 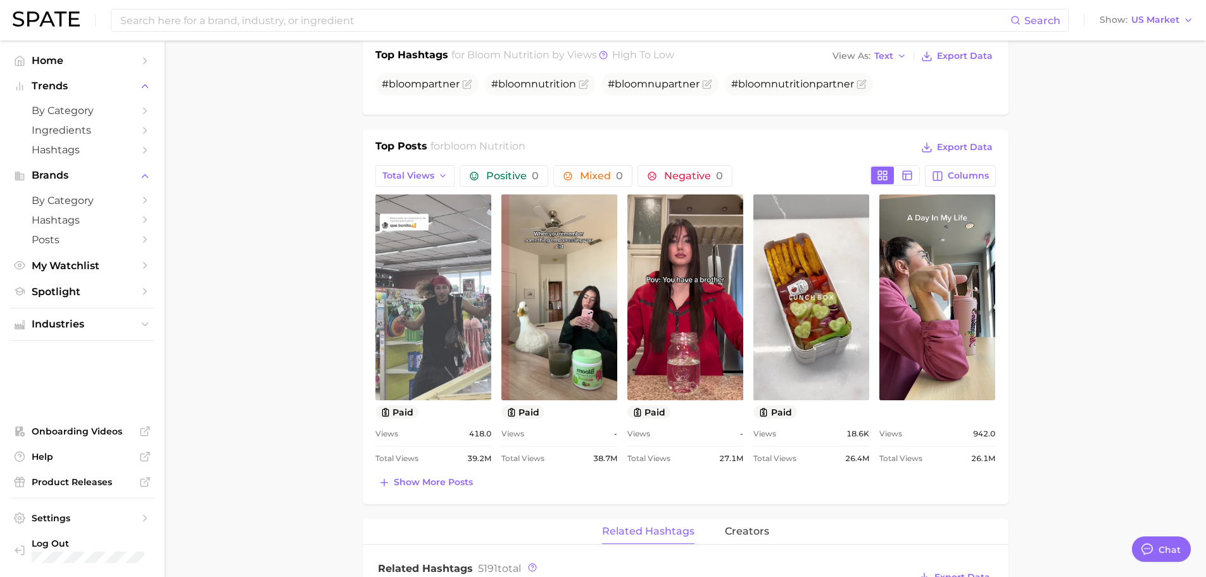 What do you see at coordinates (563, 56) in the screenshot?
I see `h2: for by Views` at bounding box center [563, 56].